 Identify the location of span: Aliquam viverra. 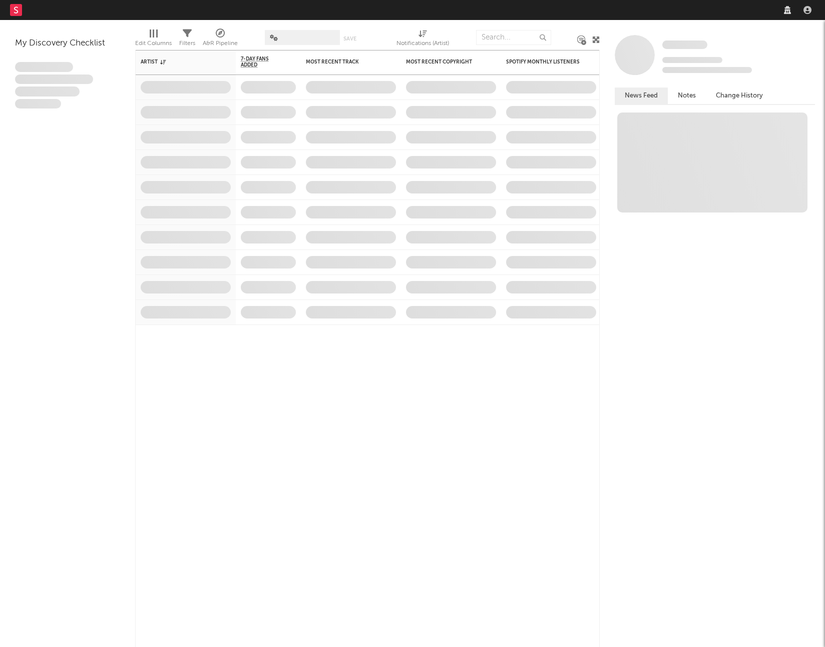
(38, 104).